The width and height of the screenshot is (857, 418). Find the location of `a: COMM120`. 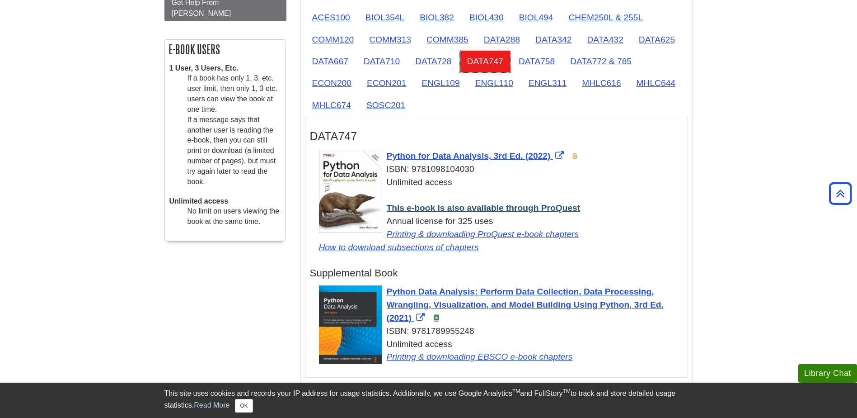

a: COMM120 is located at coordinates (333, 39).